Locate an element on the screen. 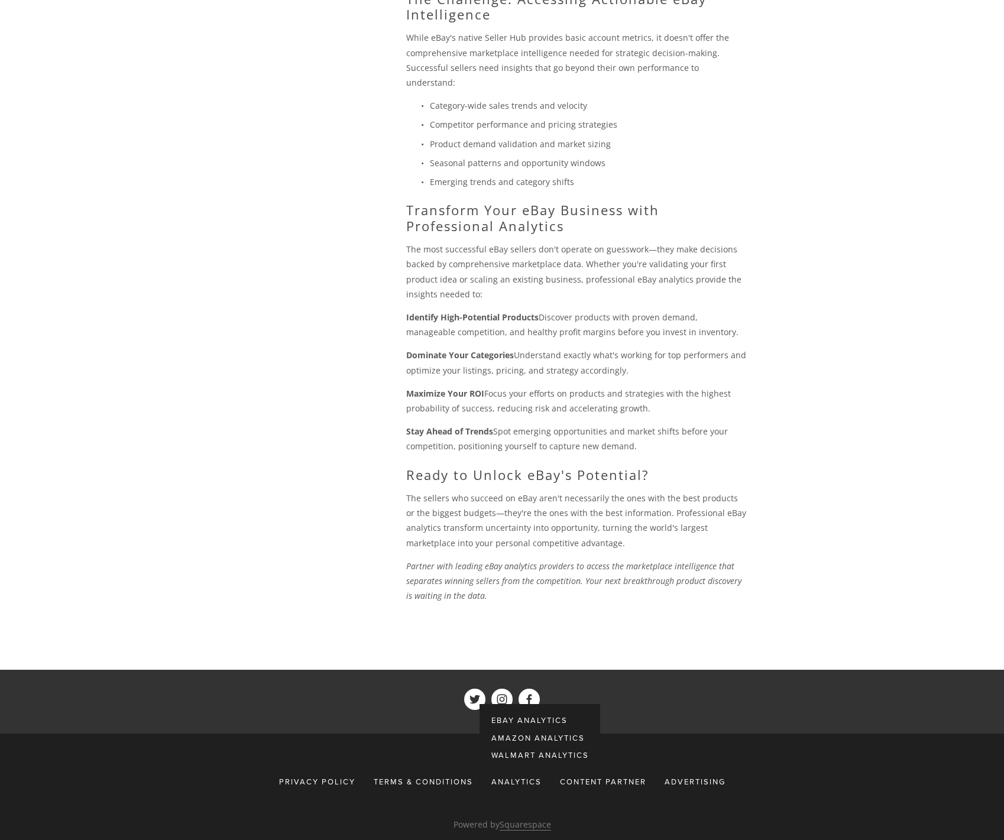  p: Understand exactly what's working for top performers and optimize your listings, pricing, and str... is located at coordinates (577, 363).